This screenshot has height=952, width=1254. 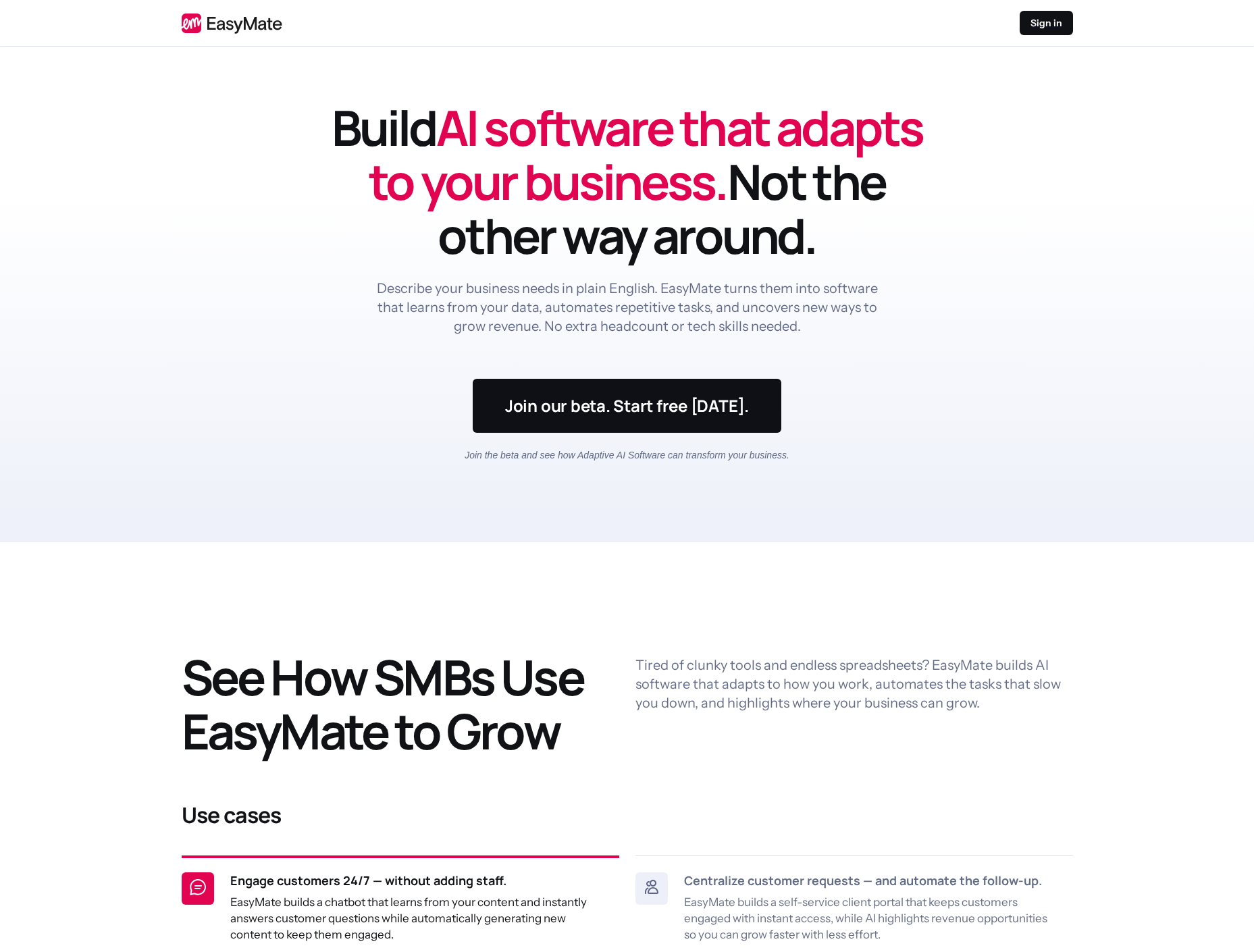 I want to click on strong: Engage customers 24/7 — without adding staff., so click(x=368, y=880).